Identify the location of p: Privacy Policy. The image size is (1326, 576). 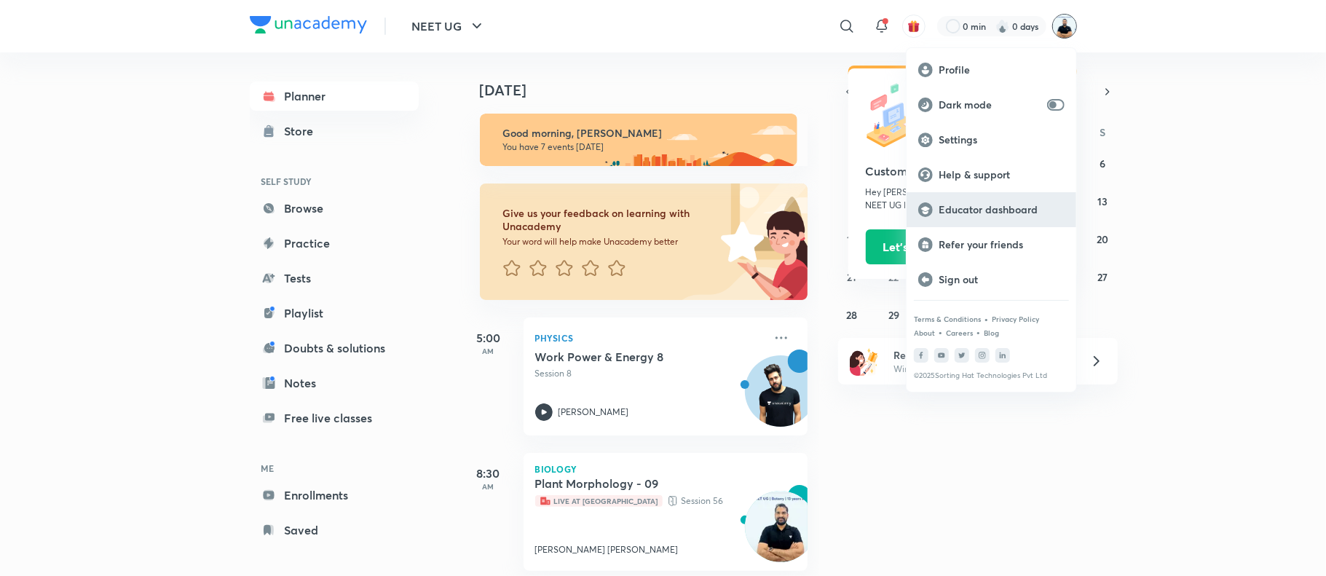
(1015, 319).